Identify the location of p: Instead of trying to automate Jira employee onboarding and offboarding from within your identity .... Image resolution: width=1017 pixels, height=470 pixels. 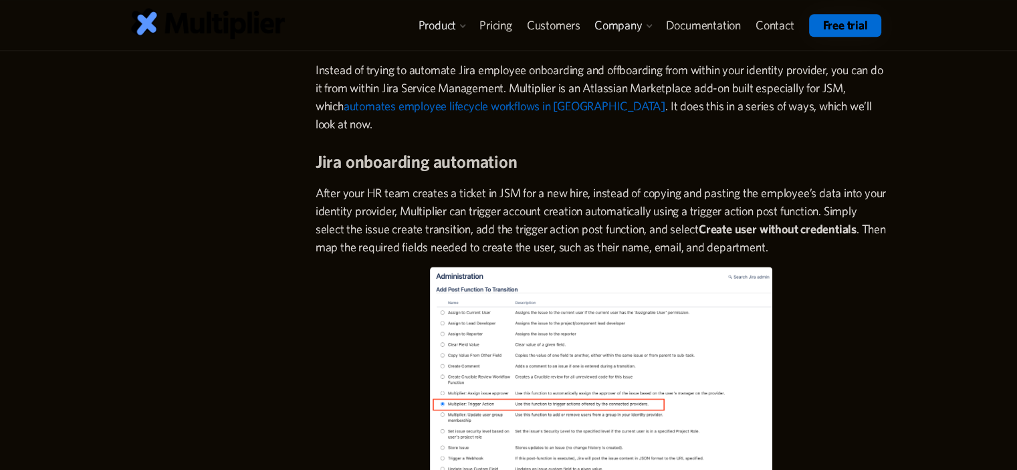
(601, 97).